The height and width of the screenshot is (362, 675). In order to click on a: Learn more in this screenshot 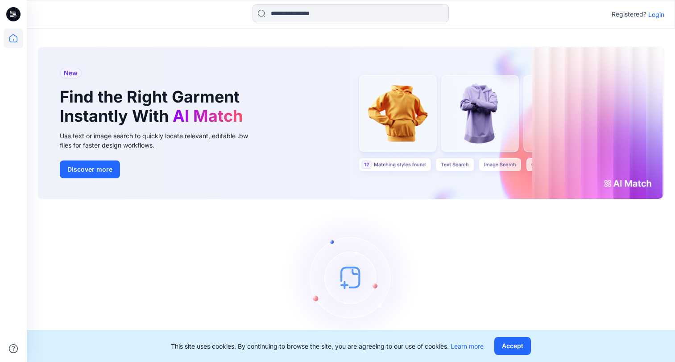, I will do `click(467, 346)`.